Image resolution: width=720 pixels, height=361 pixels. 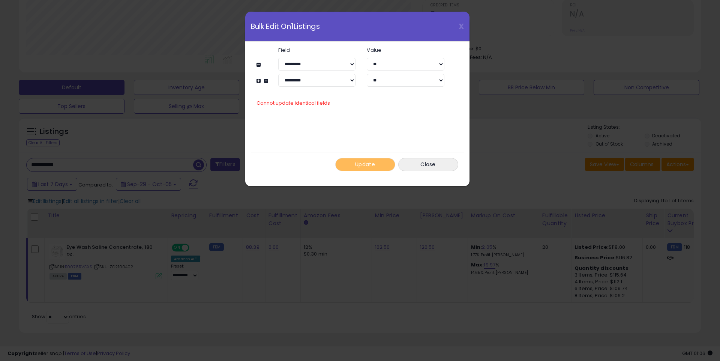 What do you see at coordinates (365, 164) in the screenshot?
I see `span: Update` at bounding box center [365, 164].